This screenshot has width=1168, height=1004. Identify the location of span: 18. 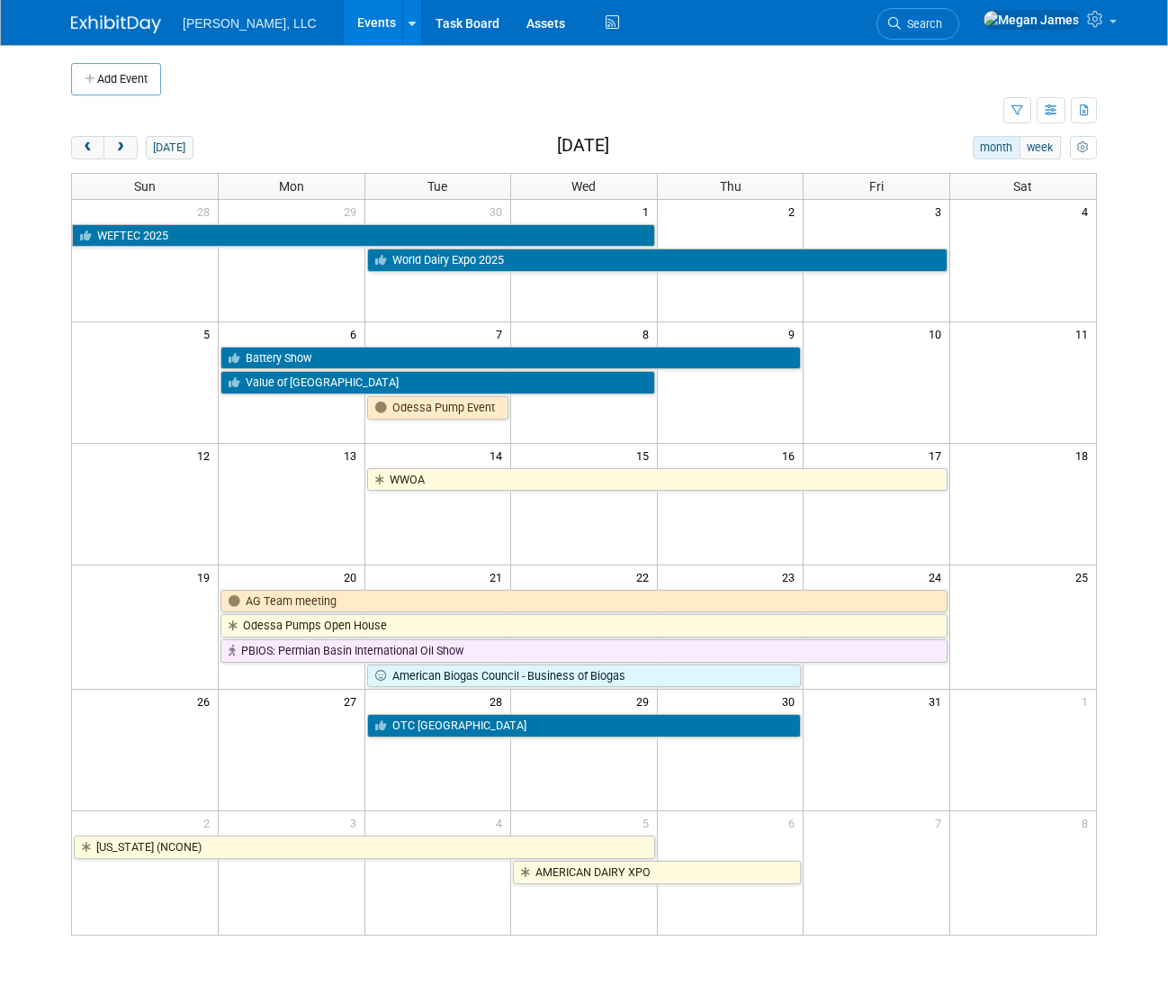
(1085, 455).